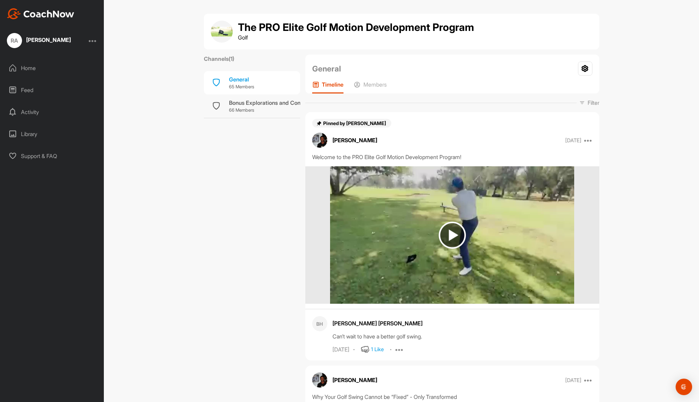  I want to click on div: Why Your Golf Swing Cannot be “Fixed” - Only Transformed, so click(452, 397).